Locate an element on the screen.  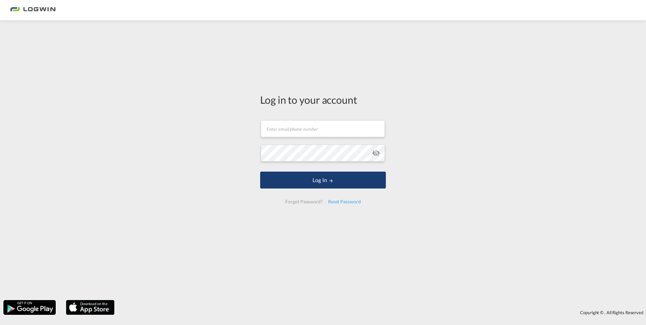
img: google.png is located at coordinates (29, 308).